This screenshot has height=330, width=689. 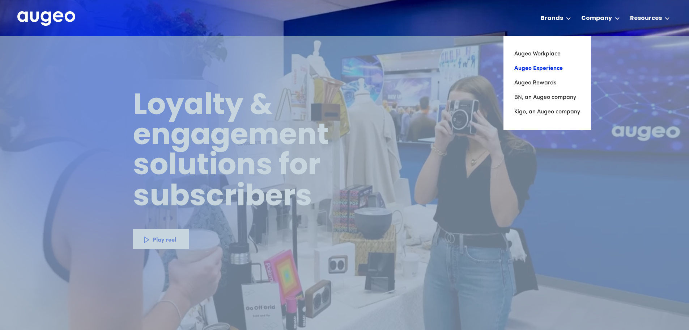 I want to click on a: home, so click(x=46, y=19).